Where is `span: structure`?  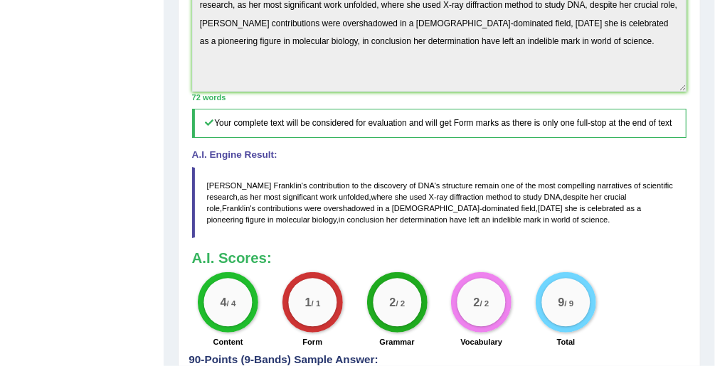
span: structure is located at coordinates (457, 186).